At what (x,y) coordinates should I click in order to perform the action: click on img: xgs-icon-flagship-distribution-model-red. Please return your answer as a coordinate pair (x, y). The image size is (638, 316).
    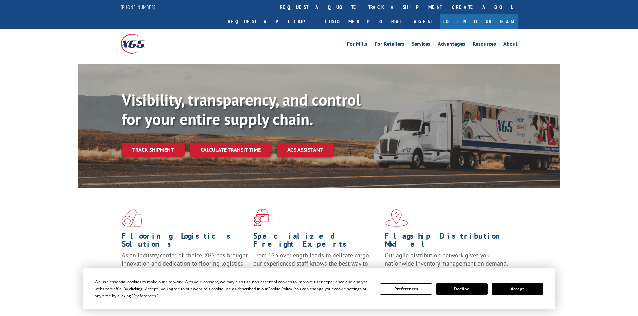
    Looking at the image, I should click on (396, 218).